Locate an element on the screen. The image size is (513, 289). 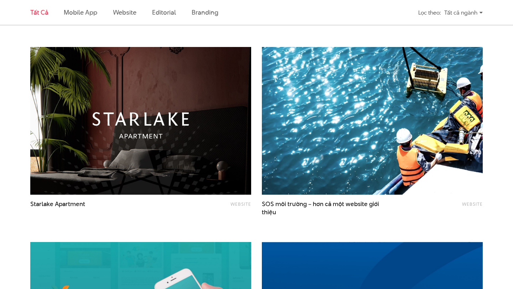
a: Editorial is located at coordinates (164, 12).